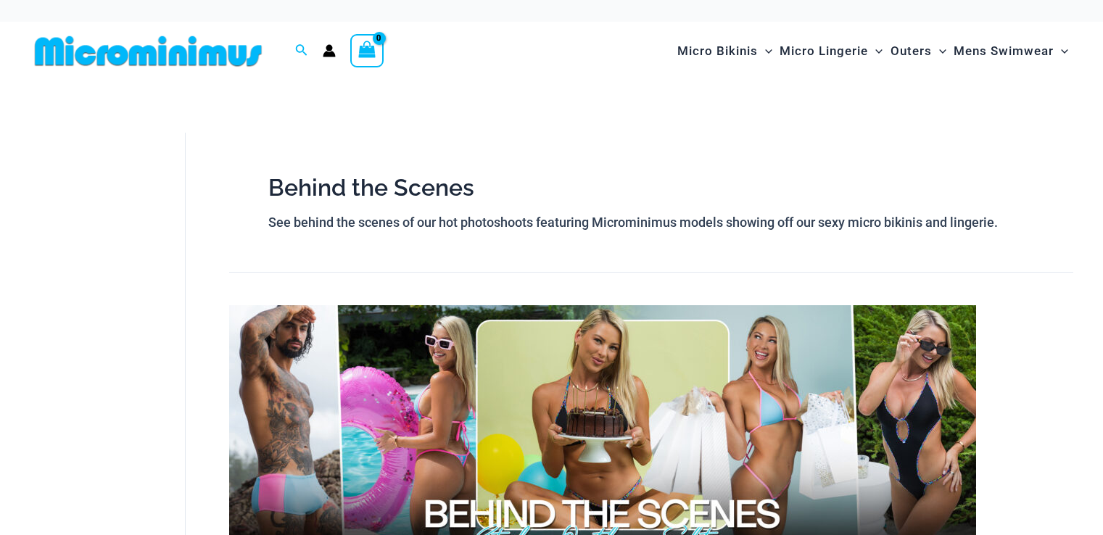 The height and width of the screenshot is (535, 1103). What do you see at coordinates (725, 51) in the screenshot?
I see `a: Micro BikinisMenu ToggleMenu Toggle` at bounding box center [725, 51].